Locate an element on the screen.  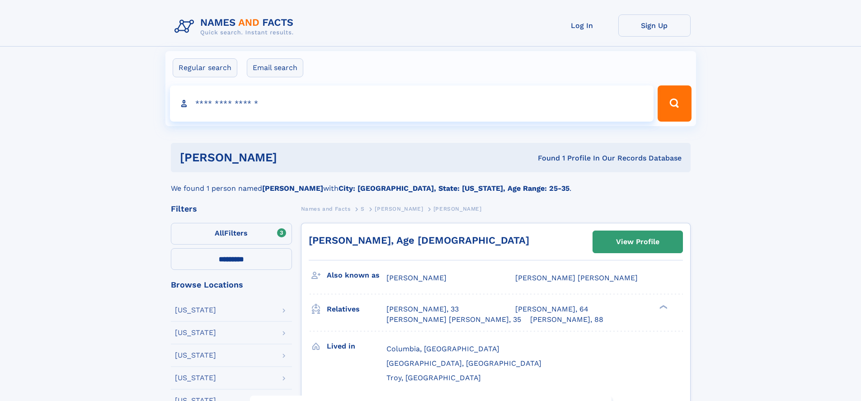
span: S is located at coordinates (362, 209).